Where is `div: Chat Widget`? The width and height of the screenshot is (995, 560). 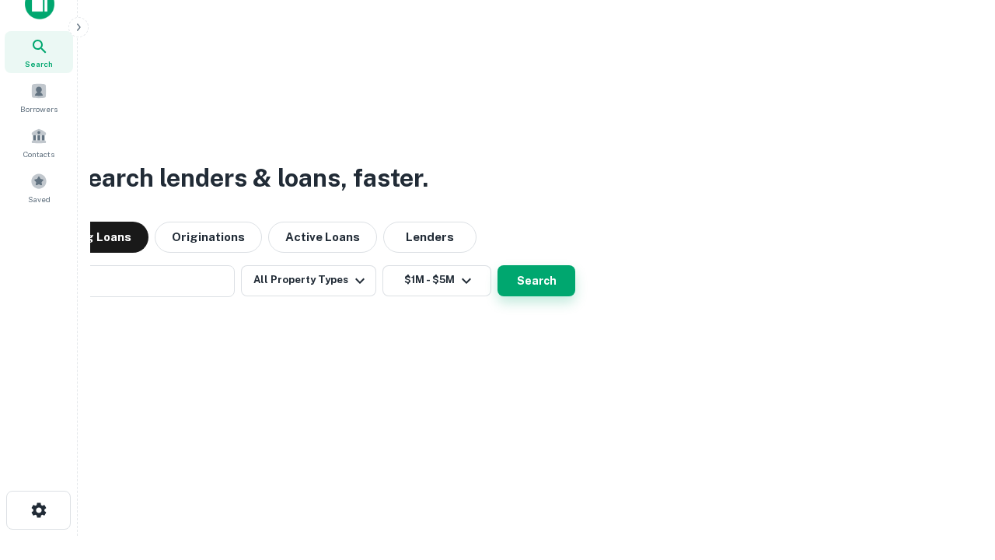
div: Chat Widget is located at coordinates (956, 473).